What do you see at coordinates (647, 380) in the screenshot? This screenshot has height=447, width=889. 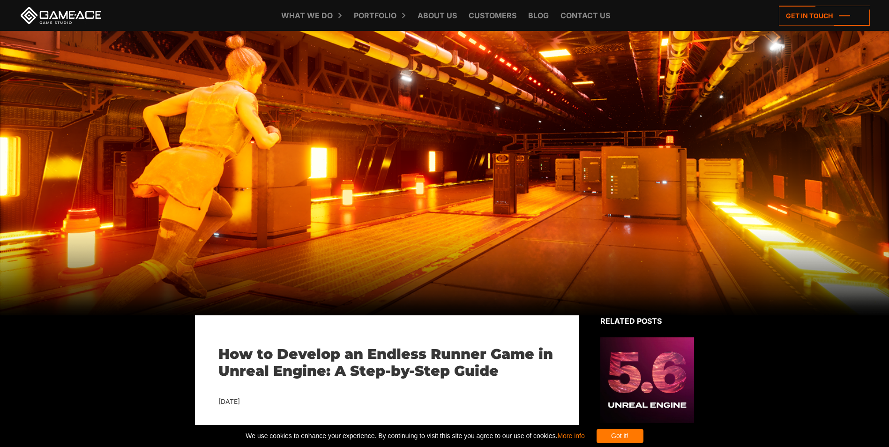 I see `img: Related` at bounding box center [647, 380].